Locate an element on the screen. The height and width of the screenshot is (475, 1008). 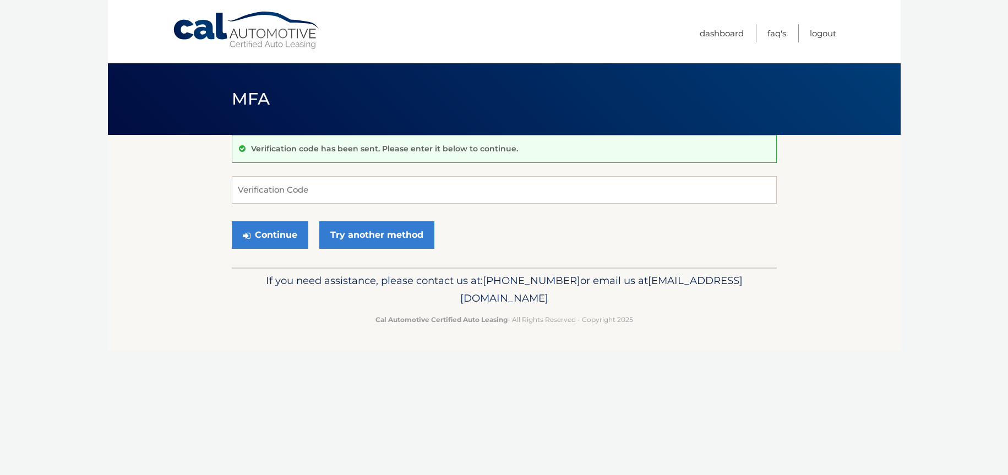
input: Verification Code is located at coordinates (504, 190).